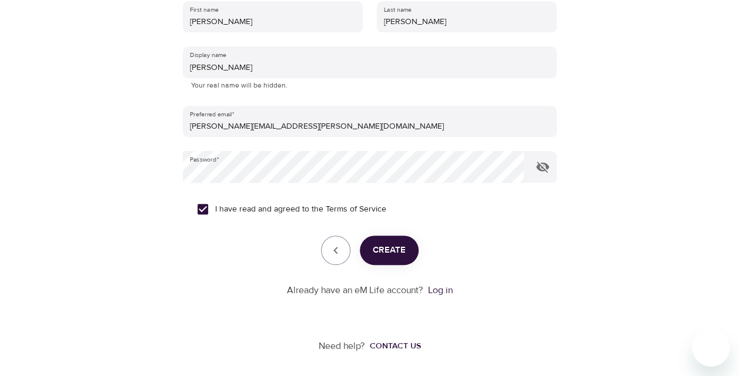 This screenshot has height=376, width=739. Describe the element at coordinates (389, 251) in the screenshot. I see `button: Create` at that location.